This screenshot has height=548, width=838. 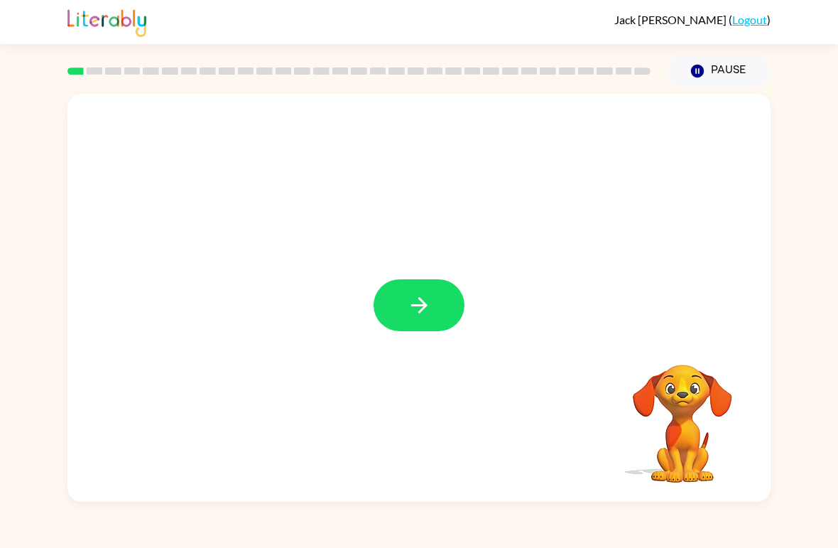 I want to click on video: Your browser must support playing .mp4 files to use Literably. Please try using another browser., so click(x=683, y=414).